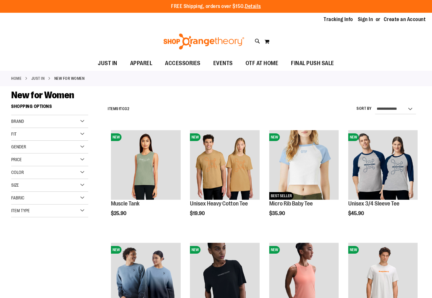 This screenshot has height=298, width=432. Describe the element at coordinates (224, 165) in the screenshot. I see `img: Unisex Heavy Cotton Tee` at that location.